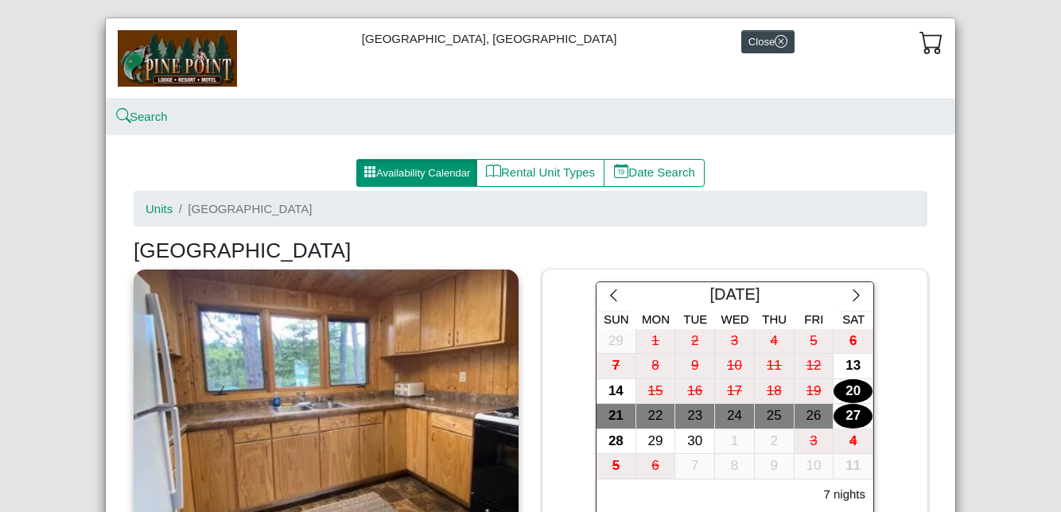 The height and width of the screenshot is (512, 1061). What do you see at coordinates (853, 366) in the screenshot?
I see `div: 13` at bounding box center [853, 366].